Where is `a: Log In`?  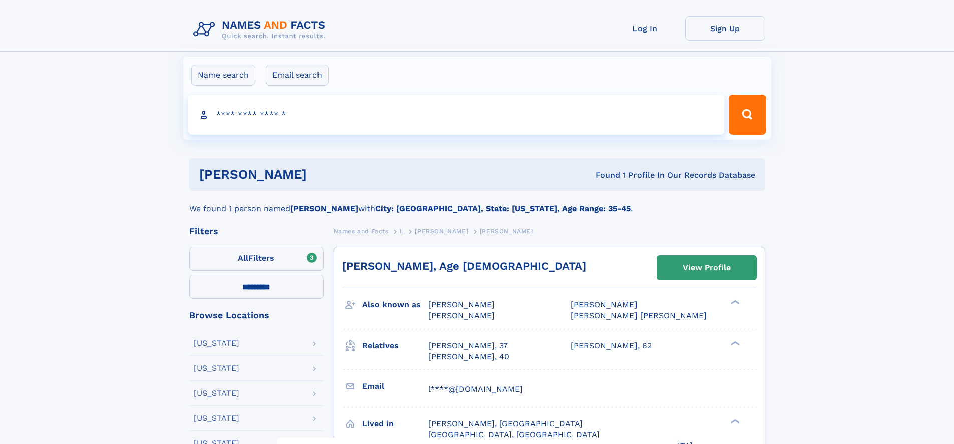 a: Log In is located at coordinates (645, 28).